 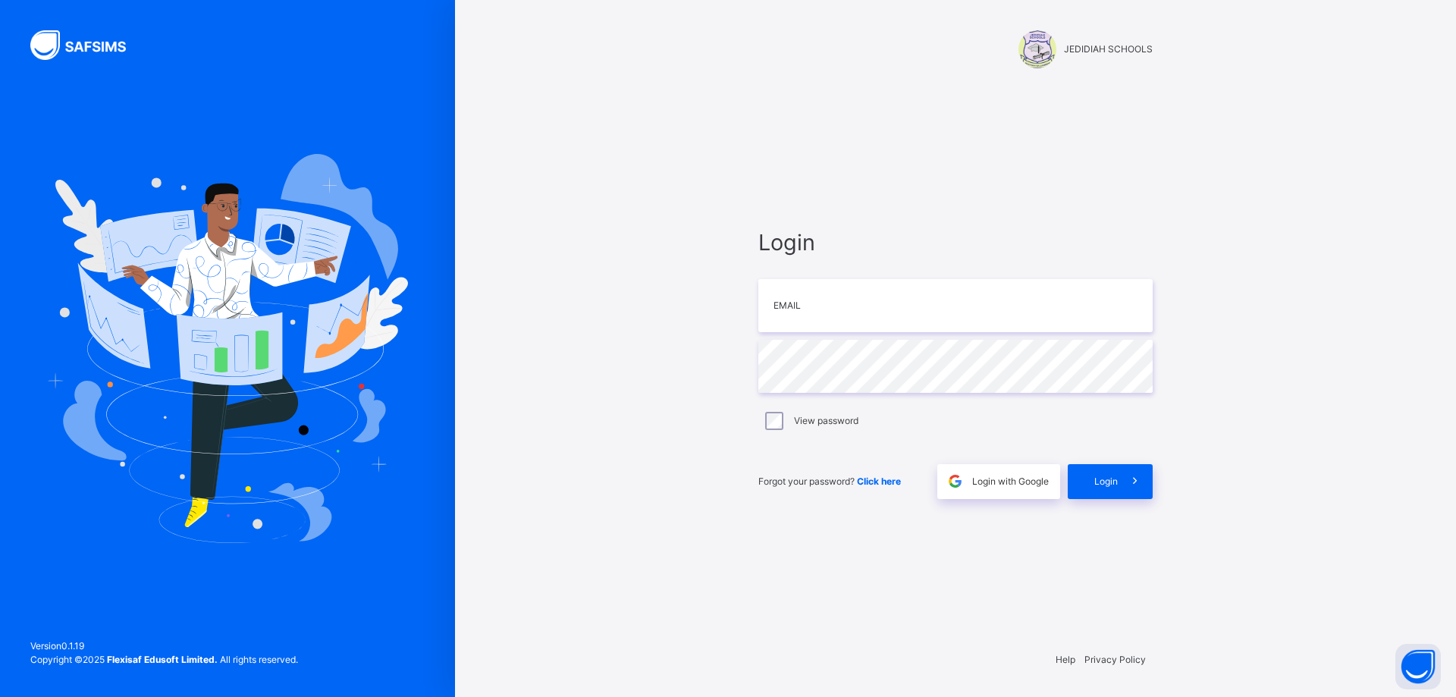 What do you see at coordinates (879, 481) in the screenshot?
I see `span: Click here` at bounding box center [879, 481].